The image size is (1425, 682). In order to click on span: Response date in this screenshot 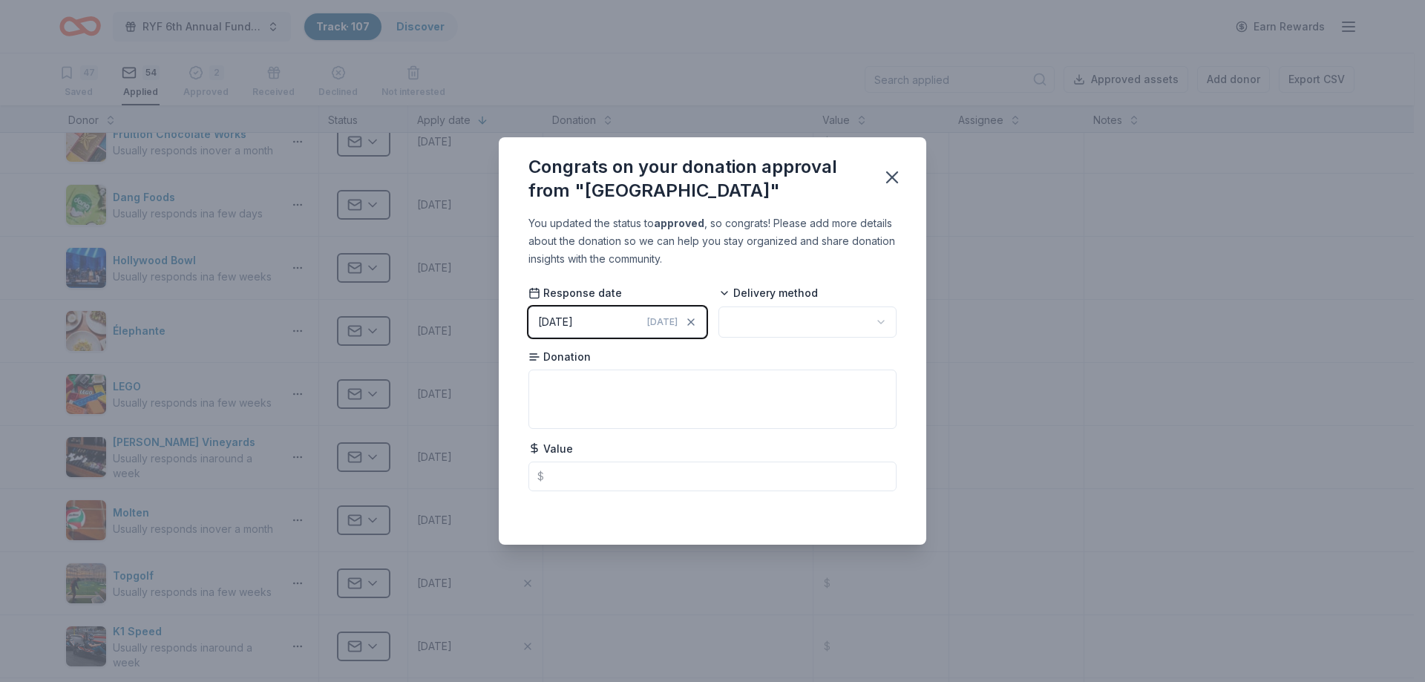, I will do `click(575, 293)`.